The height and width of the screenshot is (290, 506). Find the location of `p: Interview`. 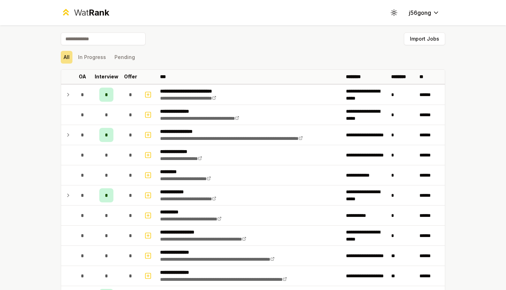

p: Interview is located at coordinates (106, 77).